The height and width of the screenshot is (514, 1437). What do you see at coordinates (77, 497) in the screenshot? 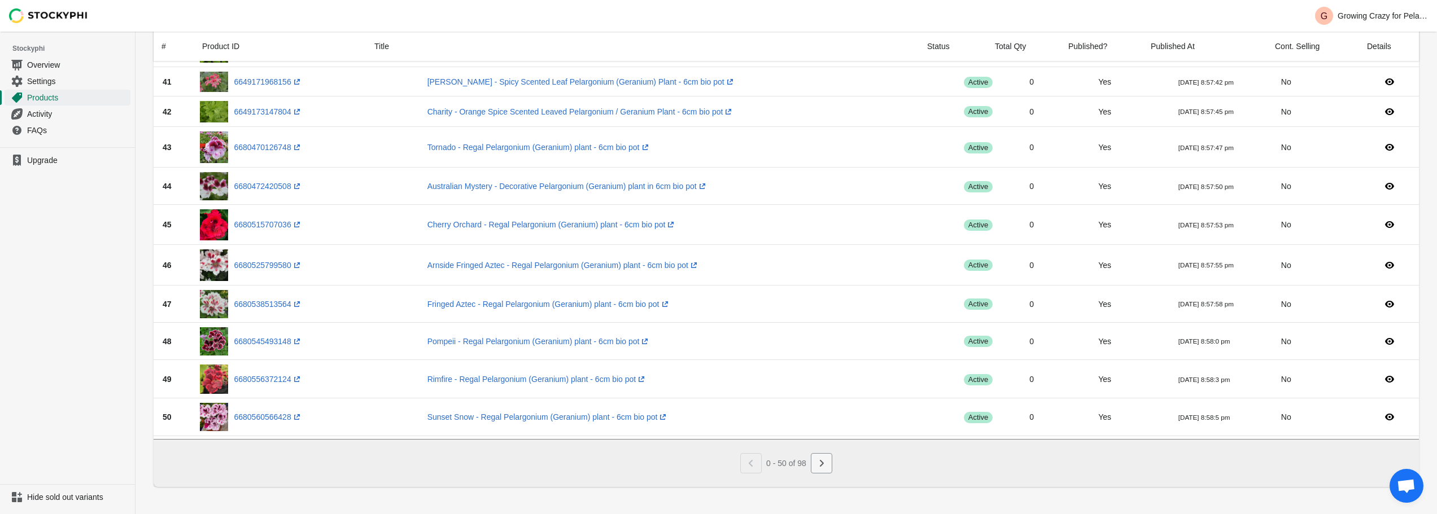
I see `span: Hide sold out variants` at bounding box center [77, 497].